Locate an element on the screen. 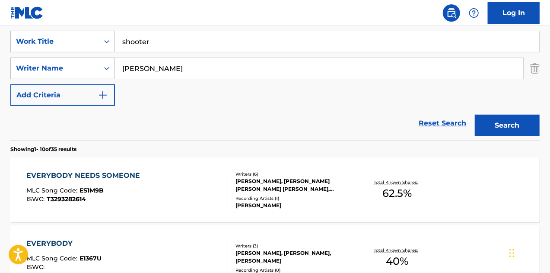 Image resolution: width=550 pixels, height=273 pixels. a: Public Search is located at coordinates (452, 13).